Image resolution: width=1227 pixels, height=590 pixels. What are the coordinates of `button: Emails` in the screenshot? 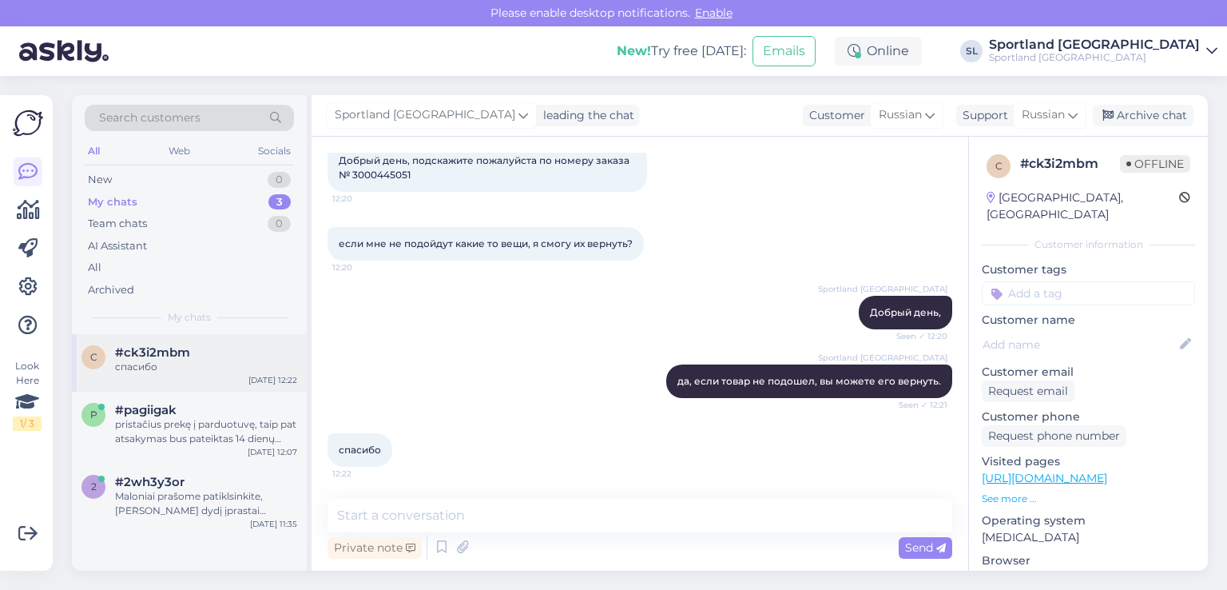 It's located at (784, 51).